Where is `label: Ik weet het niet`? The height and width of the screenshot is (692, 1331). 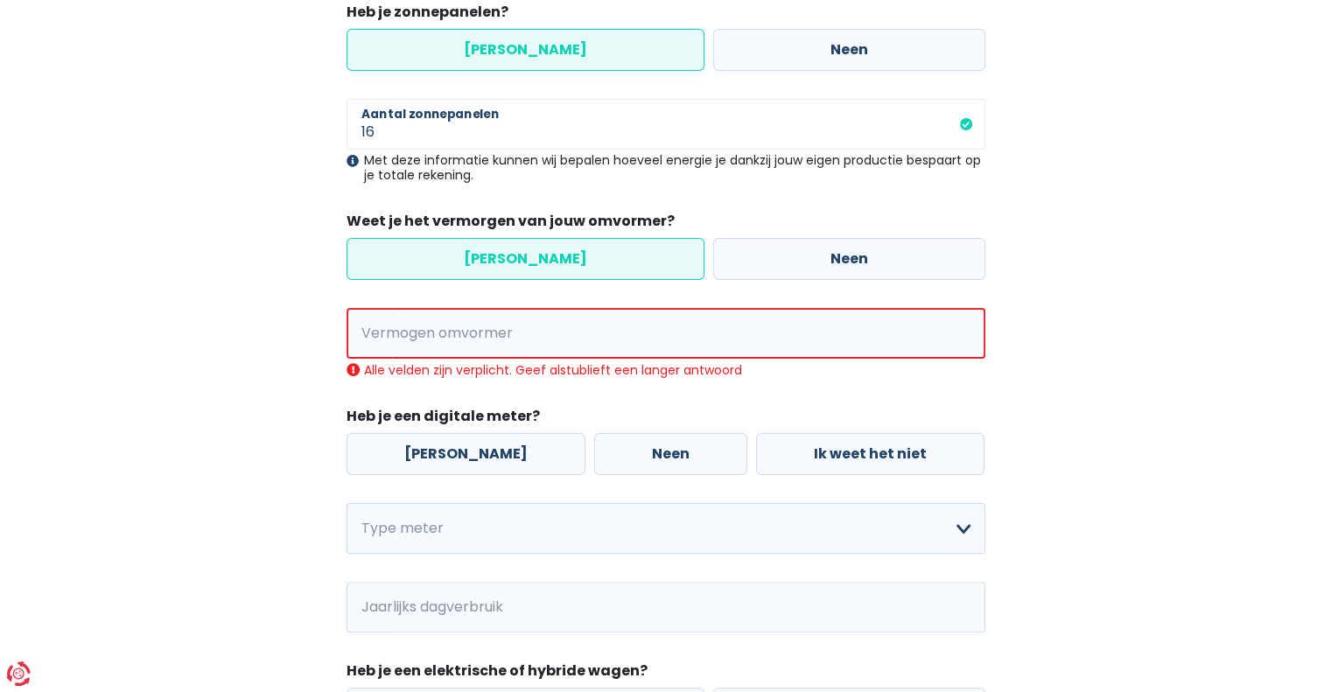
label: Ik weet het niet is located at coordinates (870, 454).